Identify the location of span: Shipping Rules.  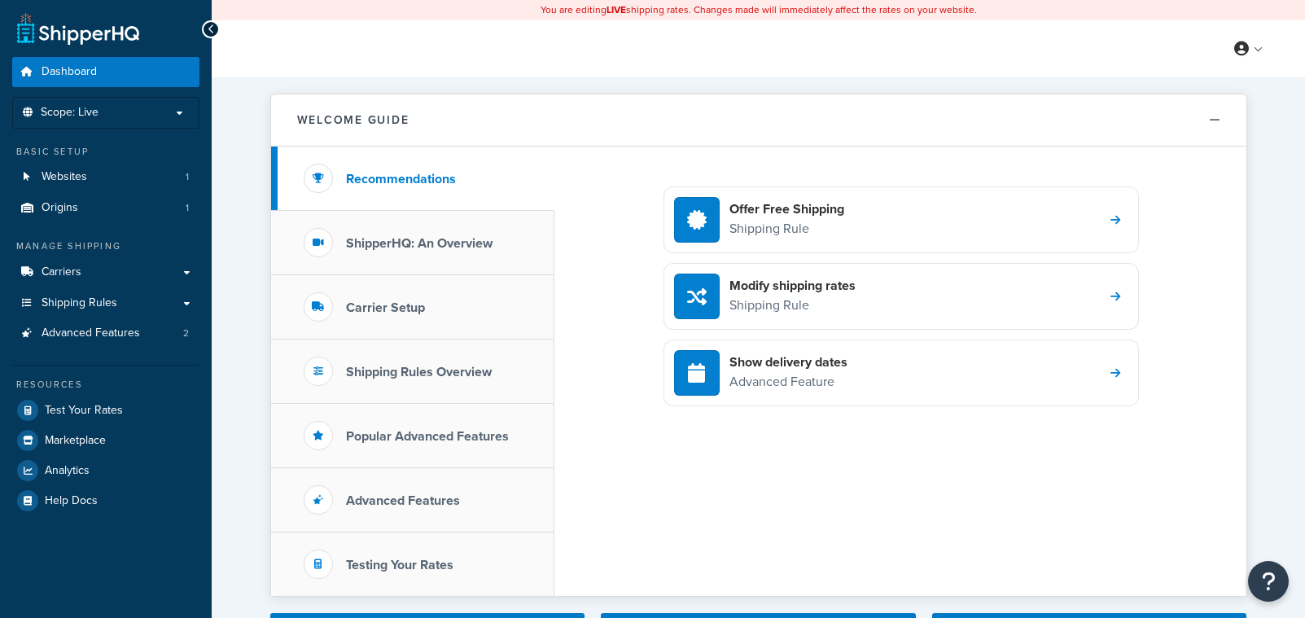
(79, 303).